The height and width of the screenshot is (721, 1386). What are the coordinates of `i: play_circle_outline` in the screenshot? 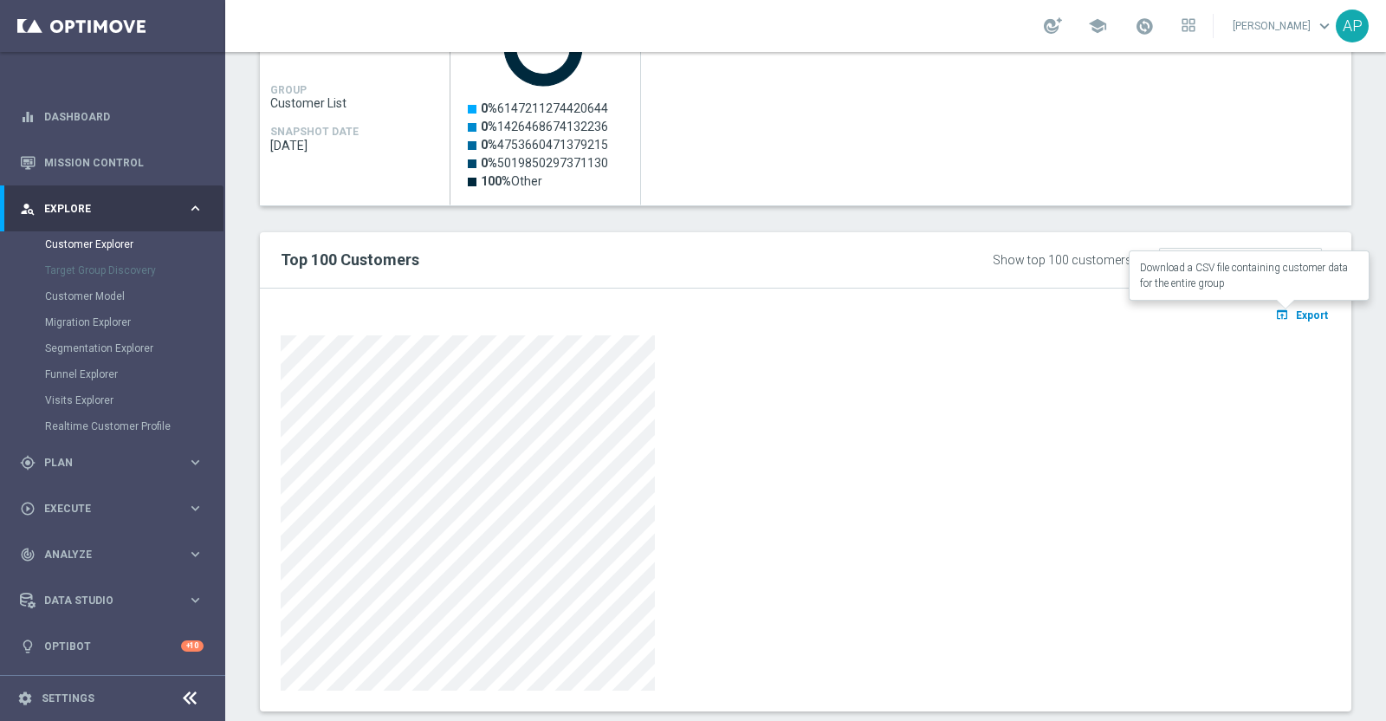 It's located at (28, 509).